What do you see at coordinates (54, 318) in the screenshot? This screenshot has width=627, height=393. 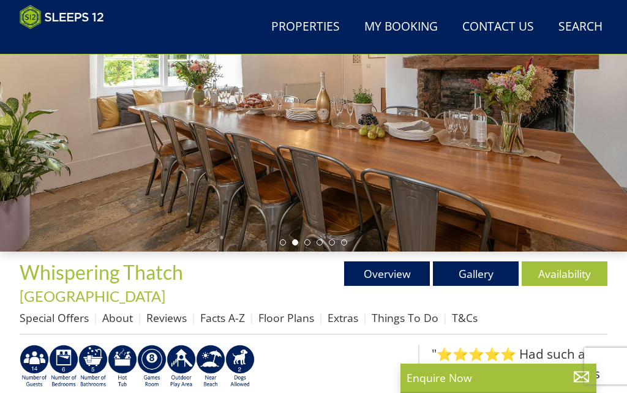 I see `a: Special Offers` at bounding box center [54, 318].